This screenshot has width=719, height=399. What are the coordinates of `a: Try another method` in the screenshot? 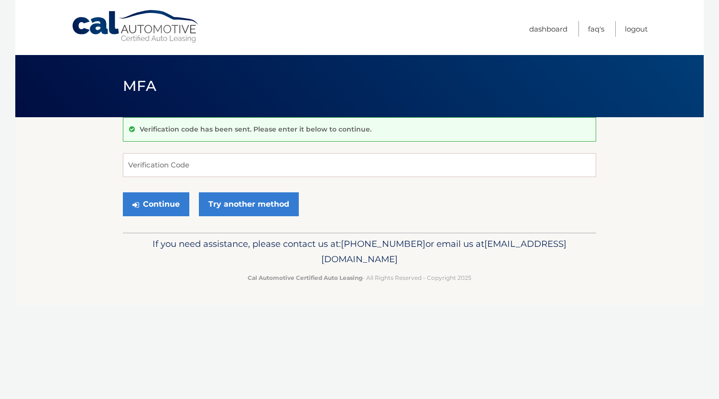 It's located at (248, 204).